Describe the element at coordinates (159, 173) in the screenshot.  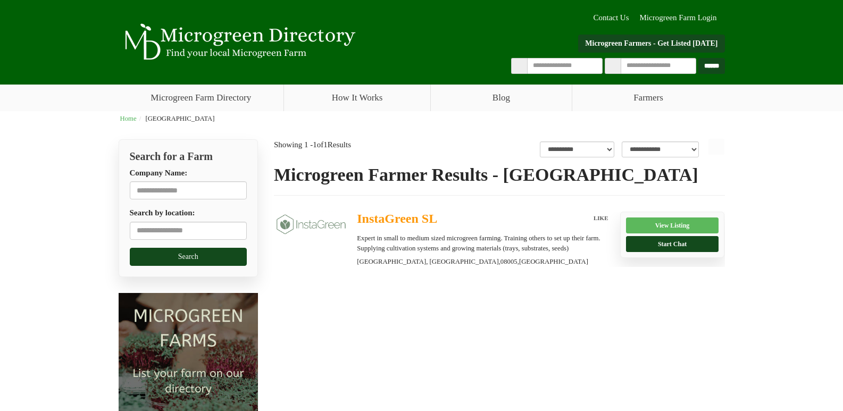
I see `label: Company Name:` at that location.